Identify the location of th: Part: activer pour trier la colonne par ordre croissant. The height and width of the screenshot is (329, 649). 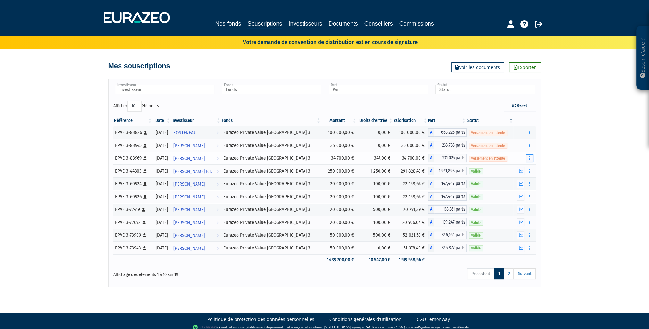
(447, 120).